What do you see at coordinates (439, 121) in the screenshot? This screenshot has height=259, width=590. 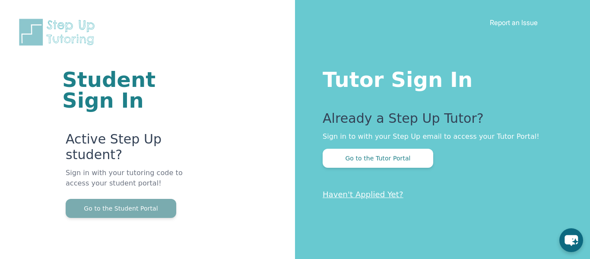 I see `p: Already a Step Up Tutor?` at bounding box center [439, 121].